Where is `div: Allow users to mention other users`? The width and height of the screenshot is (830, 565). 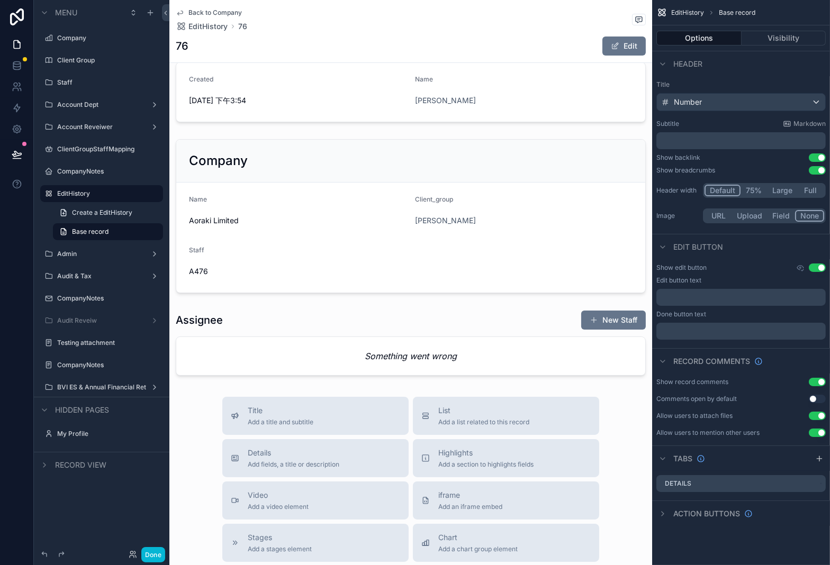 div: Allow users to mention other users is located at coordinates (707, 433).